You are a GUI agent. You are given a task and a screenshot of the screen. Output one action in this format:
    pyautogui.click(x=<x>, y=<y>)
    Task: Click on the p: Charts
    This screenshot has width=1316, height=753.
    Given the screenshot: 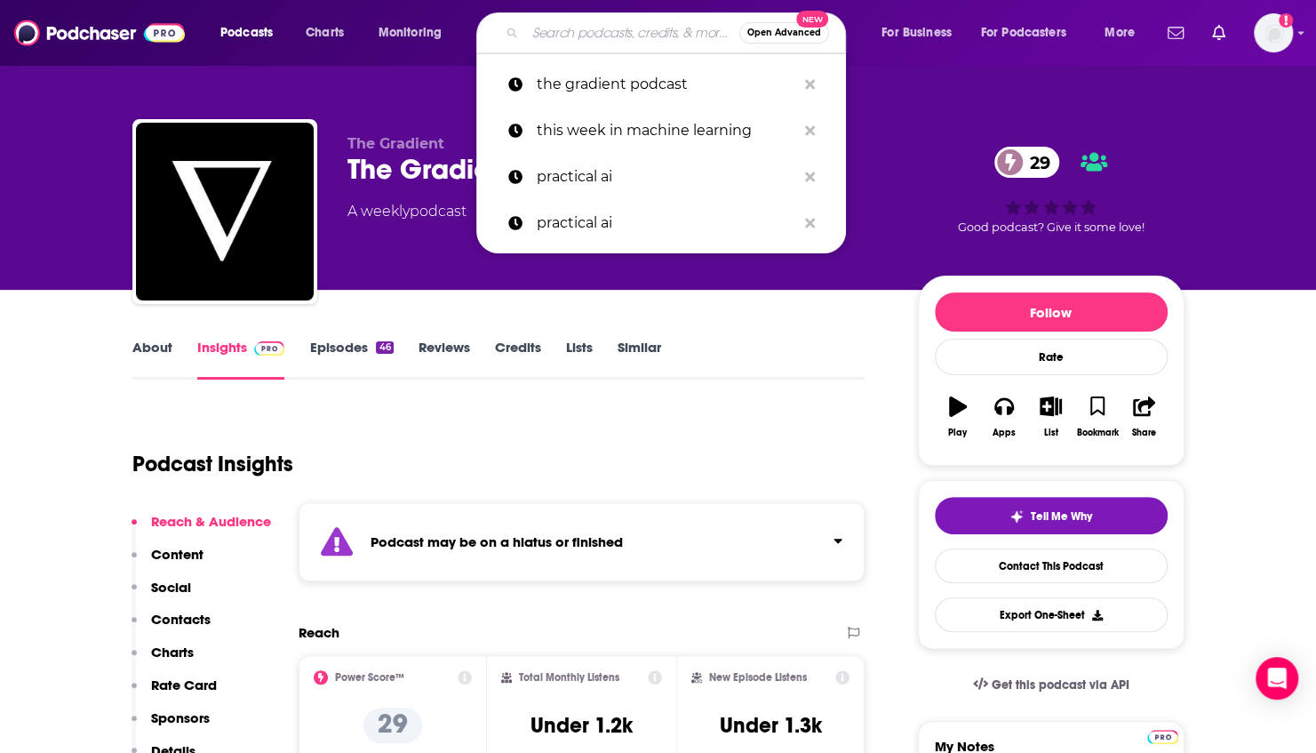 What is the action you would take?
    pyautogui.click(x=172, y=652)
    